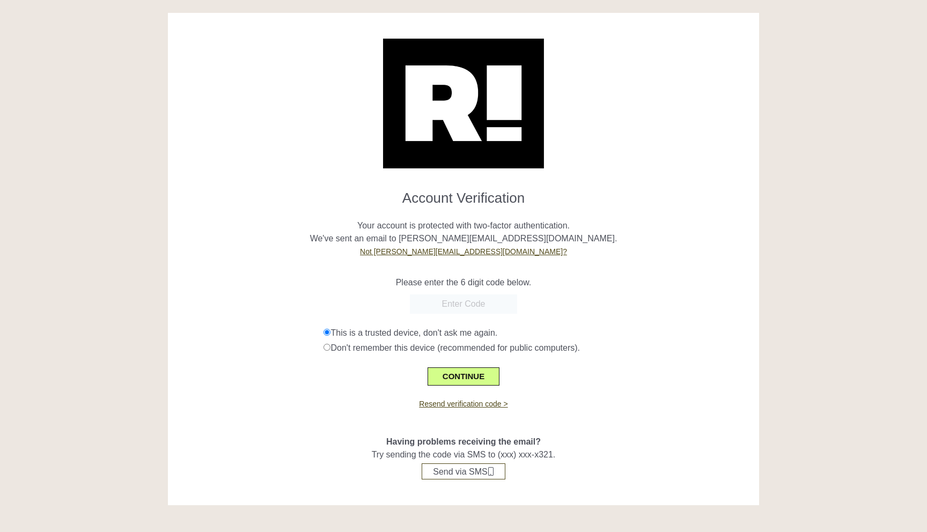 The width and height of the screenshot is (927, 532). I want to click on div: Try sending the code via SMS to (xxx) xxx-x321., so click(464, 445).